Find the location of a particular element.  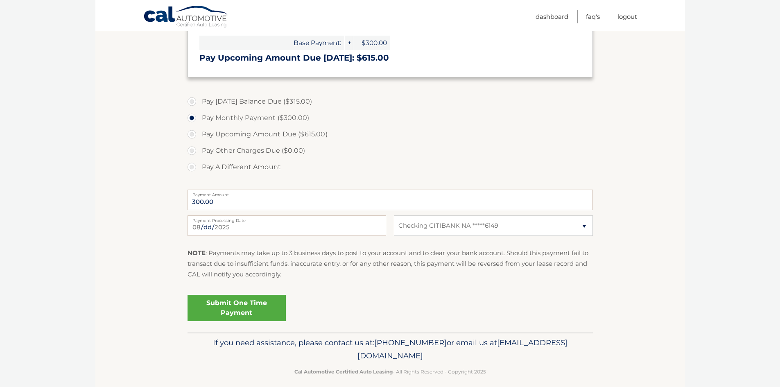

strong: Cal Automotive Certified Auto Leasing is located at coordinates (344, 372).